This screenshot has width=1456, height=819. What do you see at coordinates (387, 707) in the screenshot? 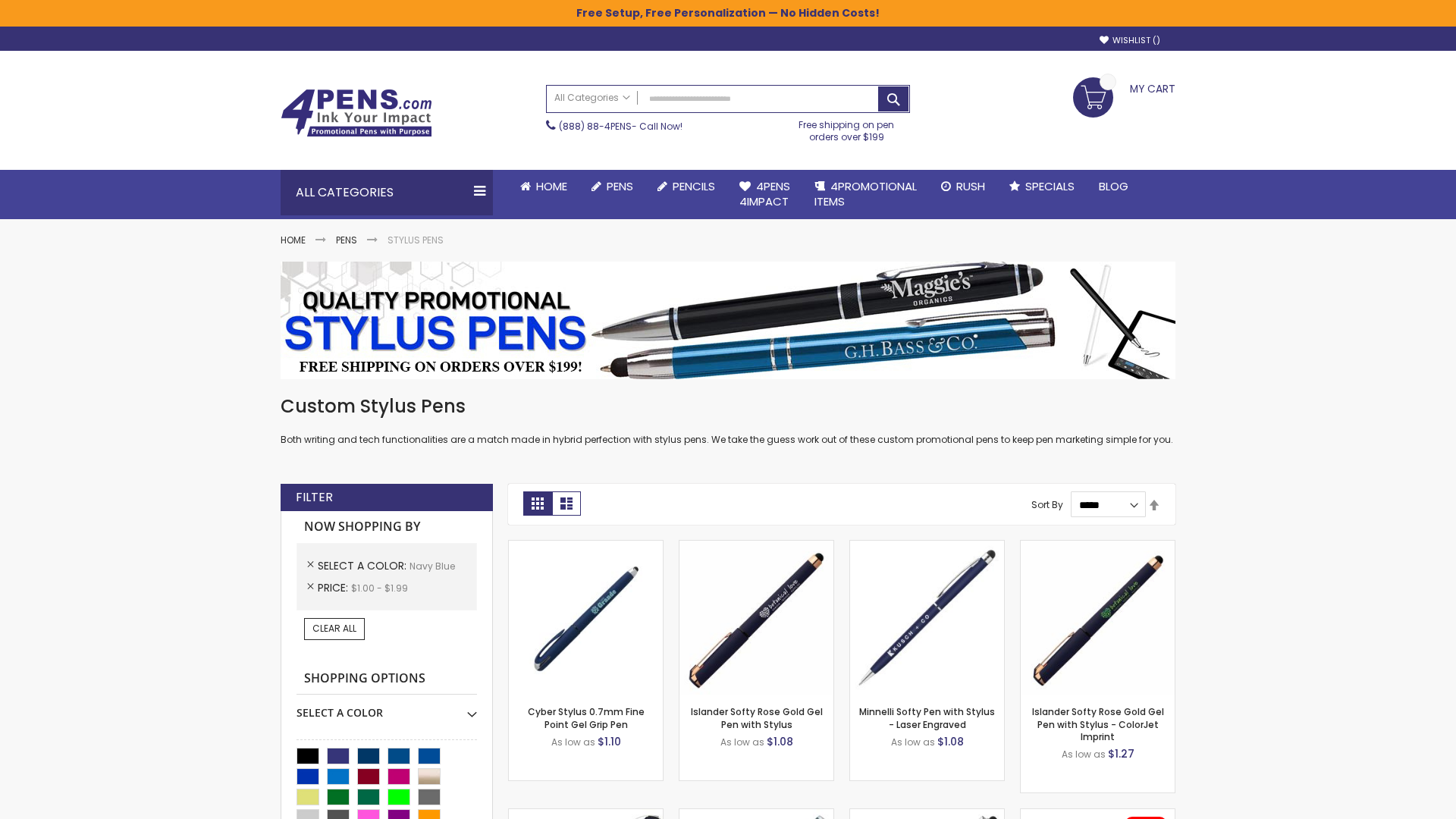
I see `div: Select A Color` at bounding box center [387, 707].